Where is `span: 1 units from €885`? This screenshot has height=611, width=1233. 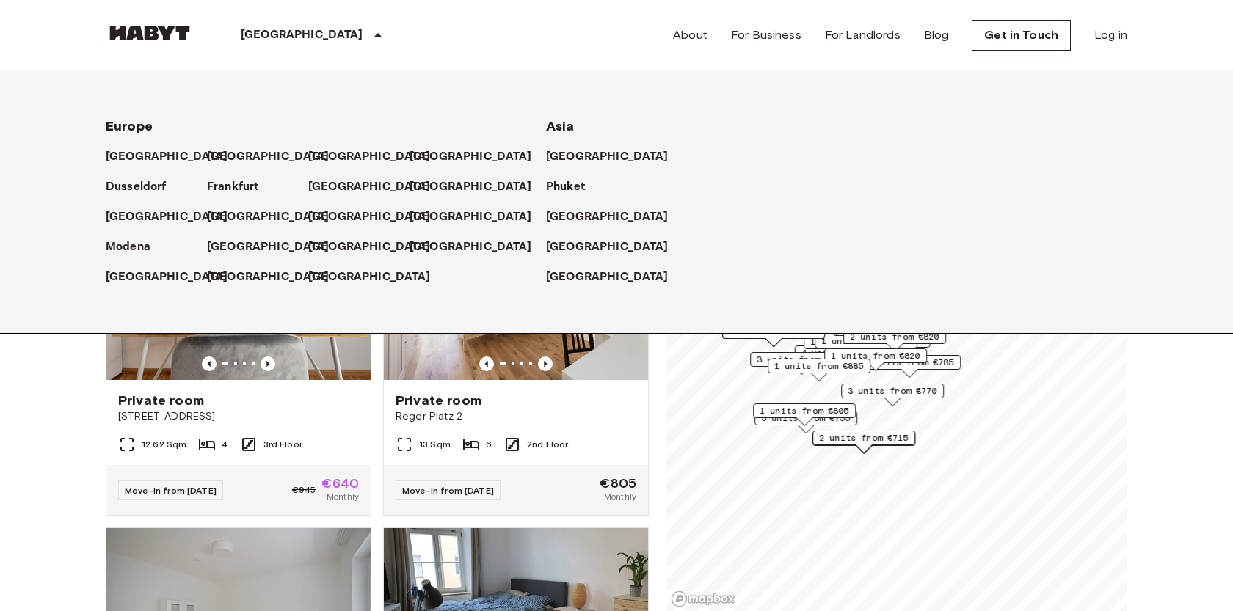 span: 1 units from €885 is located at coordinates (819, 366).